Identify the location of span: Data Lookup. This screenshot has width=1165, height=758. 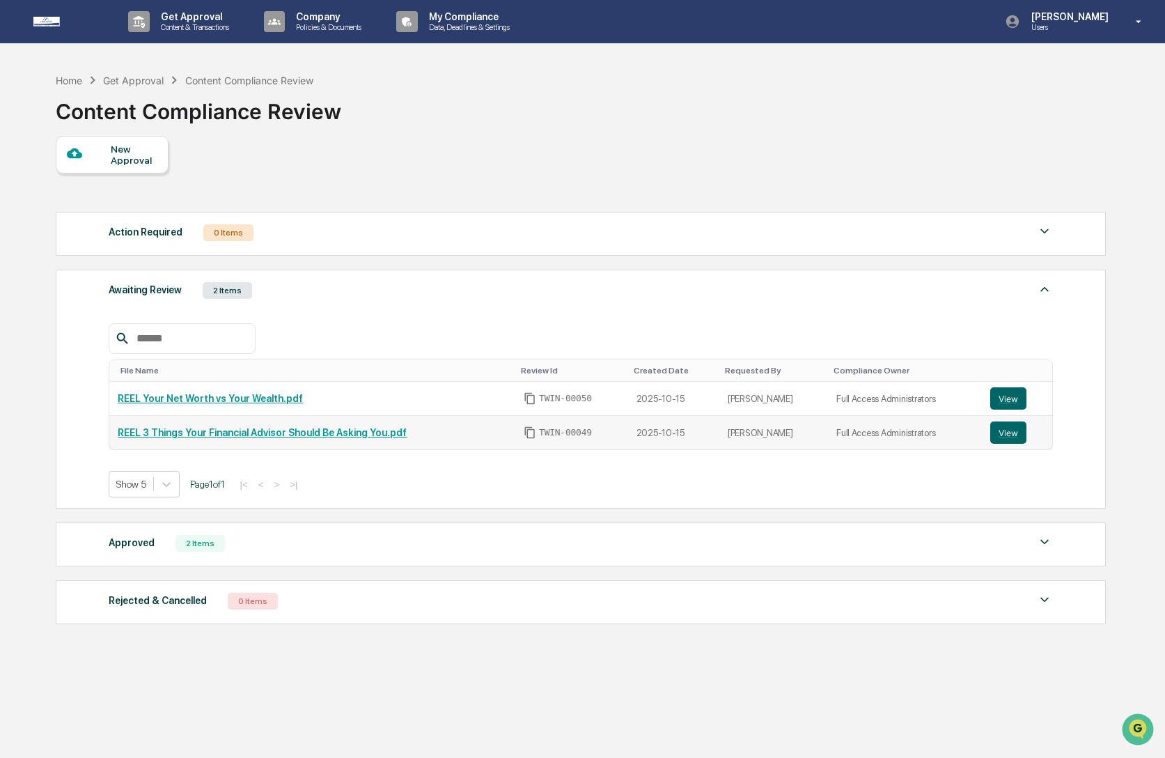
(58, 209).